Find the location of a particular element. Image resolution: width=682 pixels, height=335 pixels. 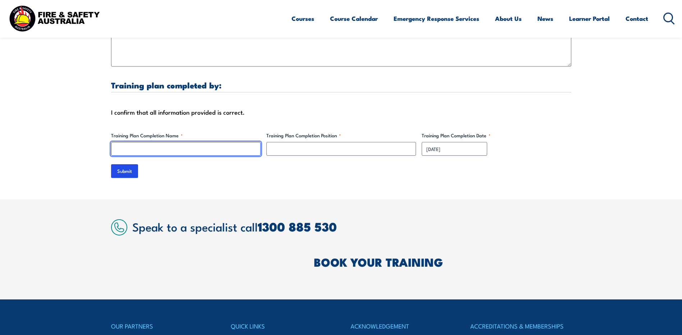

h3: Training plan completed by: is located at coordinates (341, 85).